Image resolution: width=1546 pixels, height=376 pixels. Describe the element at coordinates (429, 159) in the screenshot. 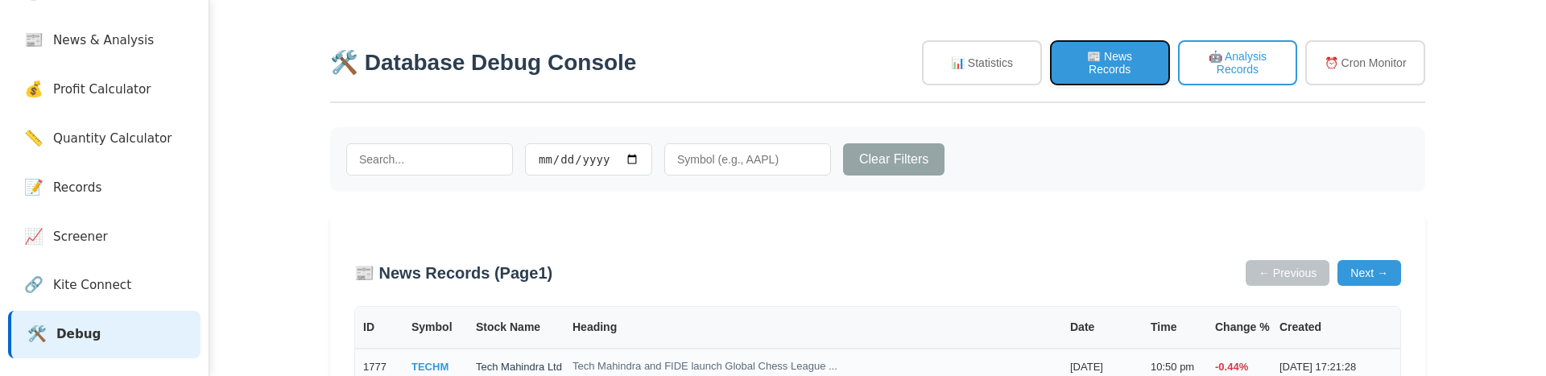

I see `input: Search...` at that location.